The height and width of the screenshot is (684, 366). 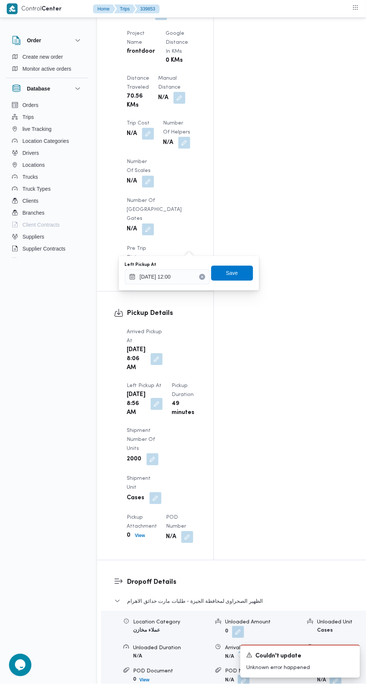 What do you see at coordinates (300, 668) in the screenshot?
I see `p: Unknown error happened` at bounding box center [300, 668].